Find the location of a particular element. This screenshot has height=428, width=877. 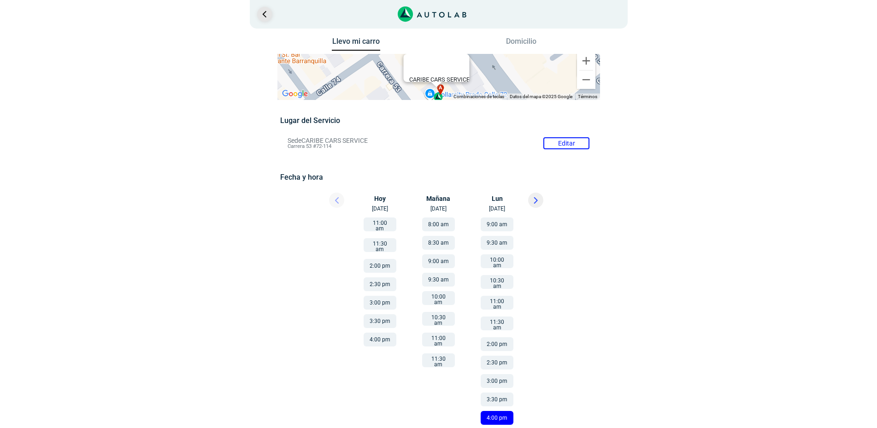

button: Domicilio is located at coordinates (521, 43).